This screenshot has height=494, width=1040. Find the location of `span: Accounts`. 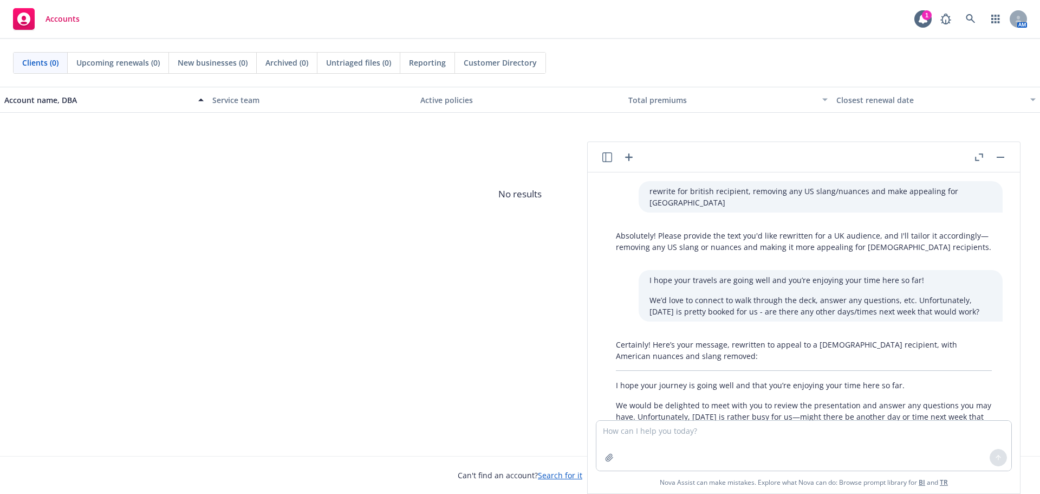

span: Accounts is located at coordinates (62, 19).